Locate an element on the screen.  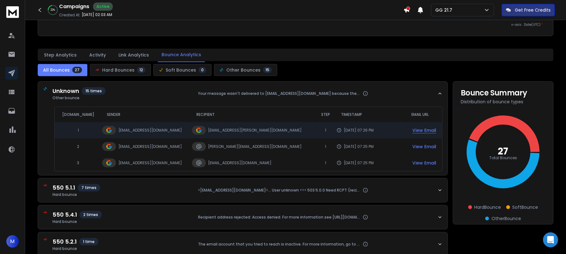
span: 550 5.1.1 is located at coordinates (64, 188).